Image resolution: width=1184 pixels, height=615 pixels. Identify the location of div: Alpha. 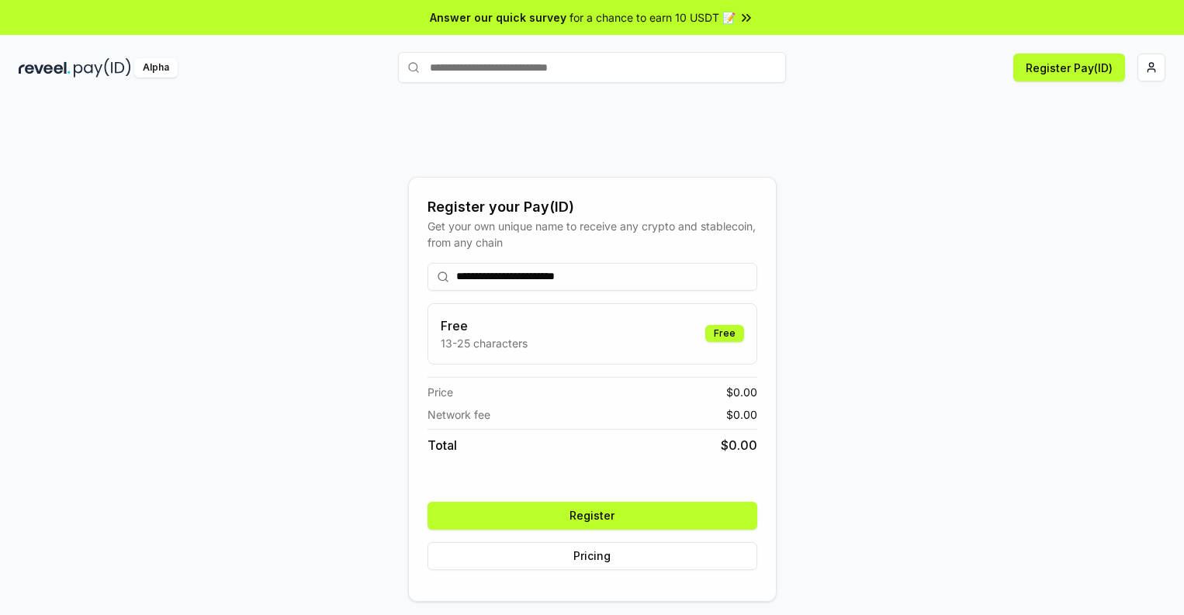
(156, 68).